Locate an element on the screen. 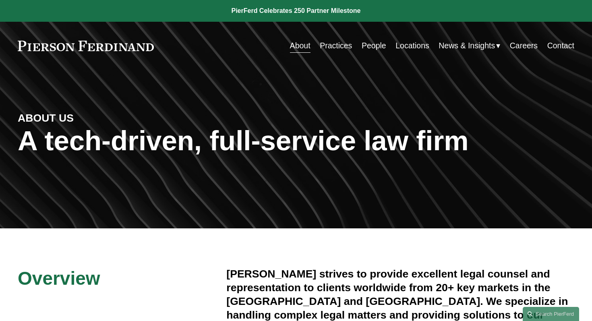 This screenshot has height=321, width=592. a: People is located at coordinates (374, 46).